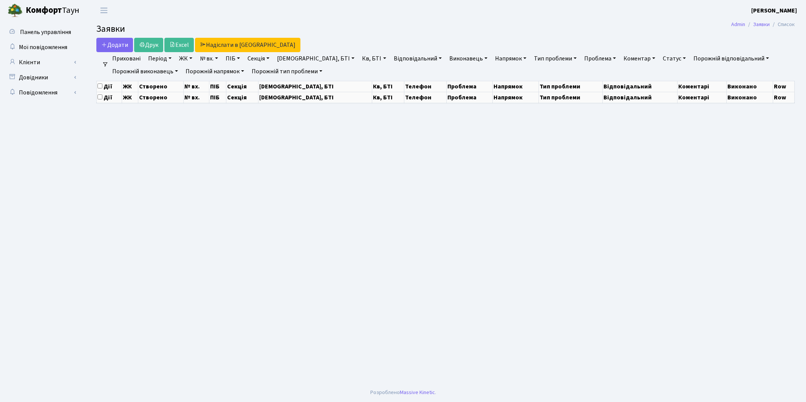  Describe the element at coordinates (114, 45) in the screenshot. I see `a: Додати` at that location.